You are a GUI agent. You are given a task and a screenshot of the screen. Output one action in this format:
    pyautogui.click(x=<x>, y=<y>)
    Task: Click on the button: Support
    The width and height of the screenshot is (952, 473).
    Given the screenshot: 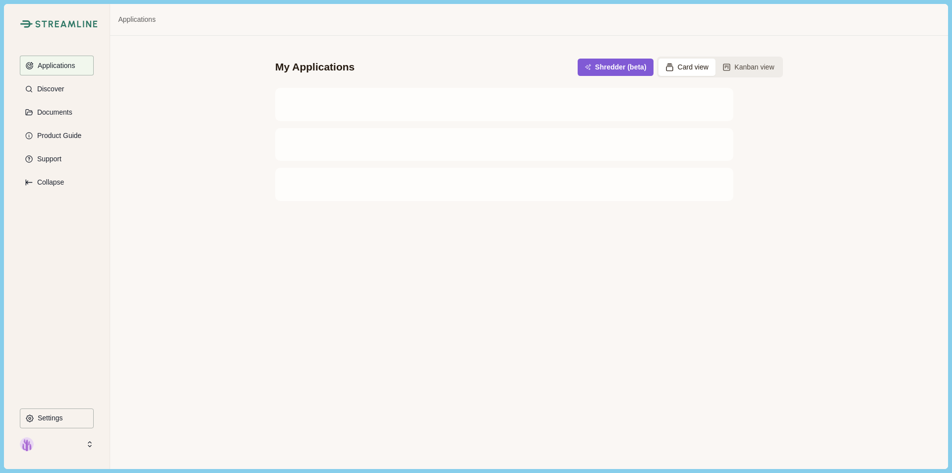 What is the action you would take?
    pyautogui.click(x=57, y=159)
    